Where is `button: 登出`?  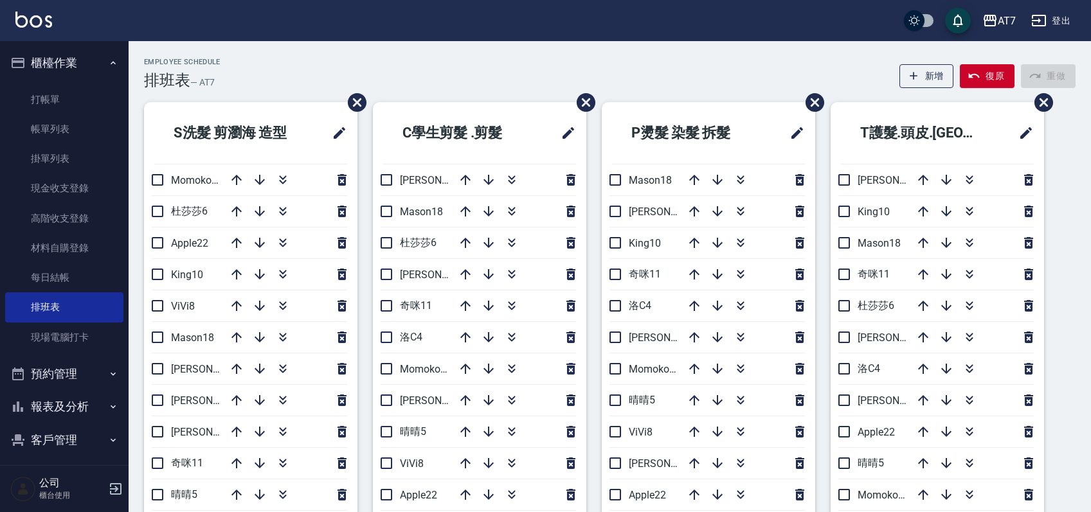 button: 登出 is located at coordinates (1050, 21).